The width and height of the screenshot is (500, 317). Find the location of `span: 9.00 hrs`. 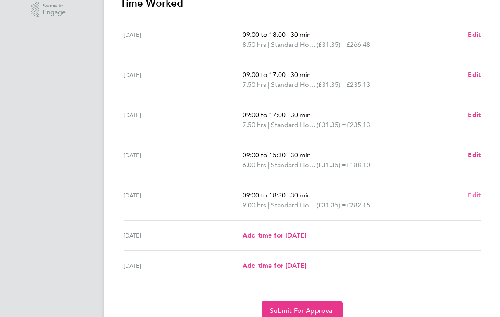

span: 9.00 hrs is located at coordinates (254, 205).